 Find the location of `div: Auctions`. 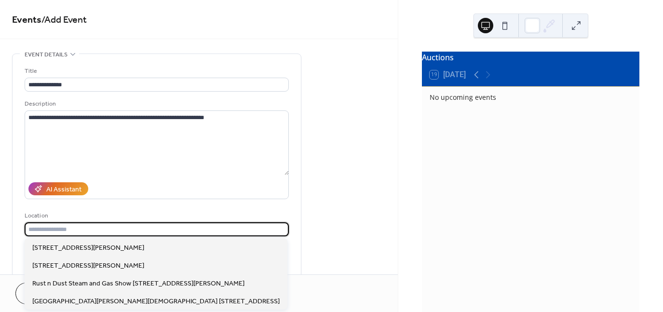

div: Auctions is located at coordinates (530, 57).